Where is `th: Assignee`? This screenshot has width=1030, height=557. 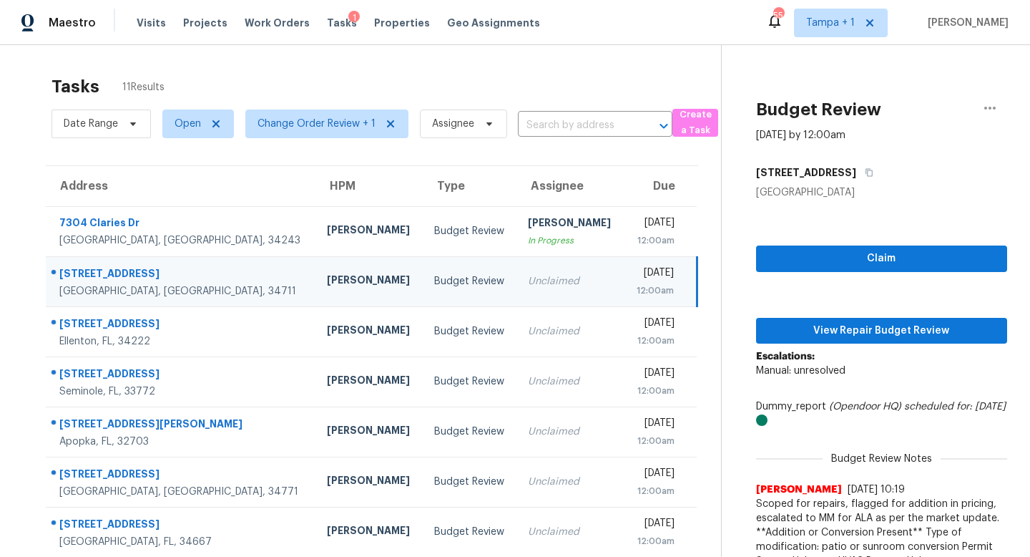
th: Assignee is located at coordinates (570, 186).